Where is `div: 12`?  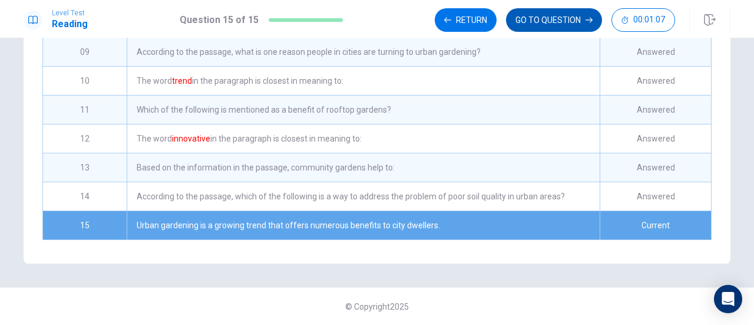
div: 12 is located at coordinates (85, 138).